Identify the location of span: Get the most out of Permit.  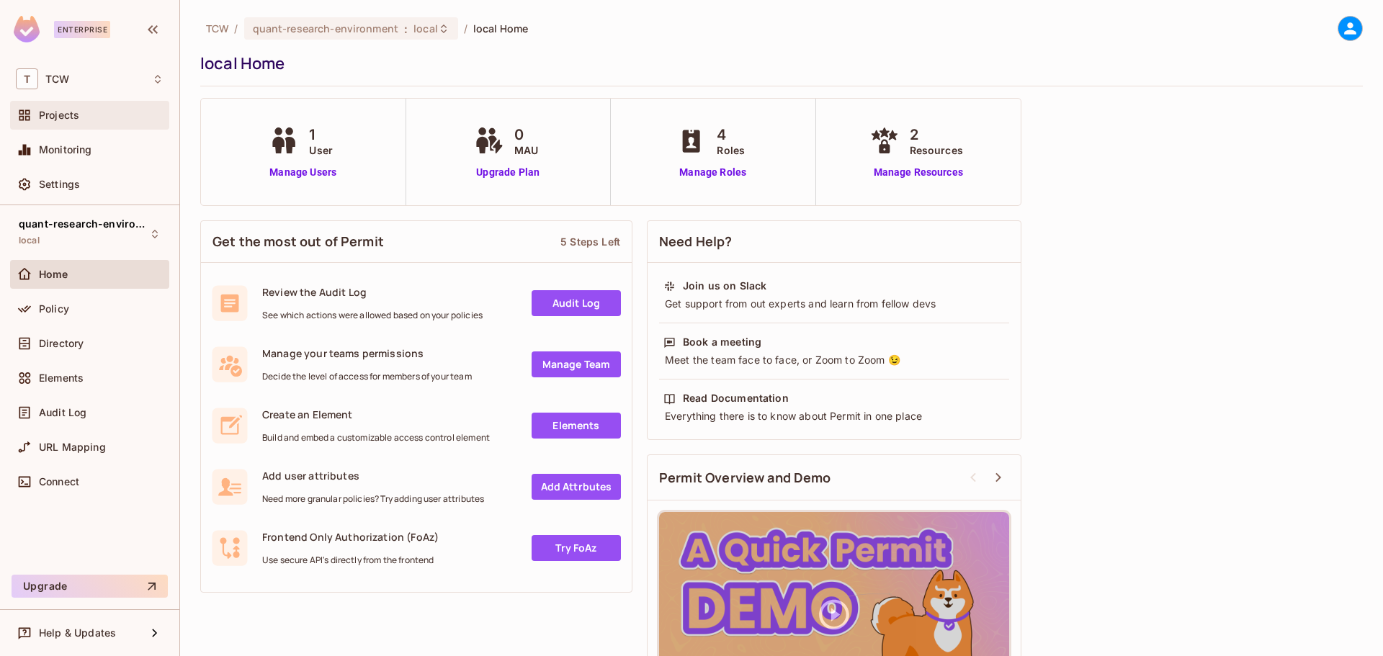
(298, 241).